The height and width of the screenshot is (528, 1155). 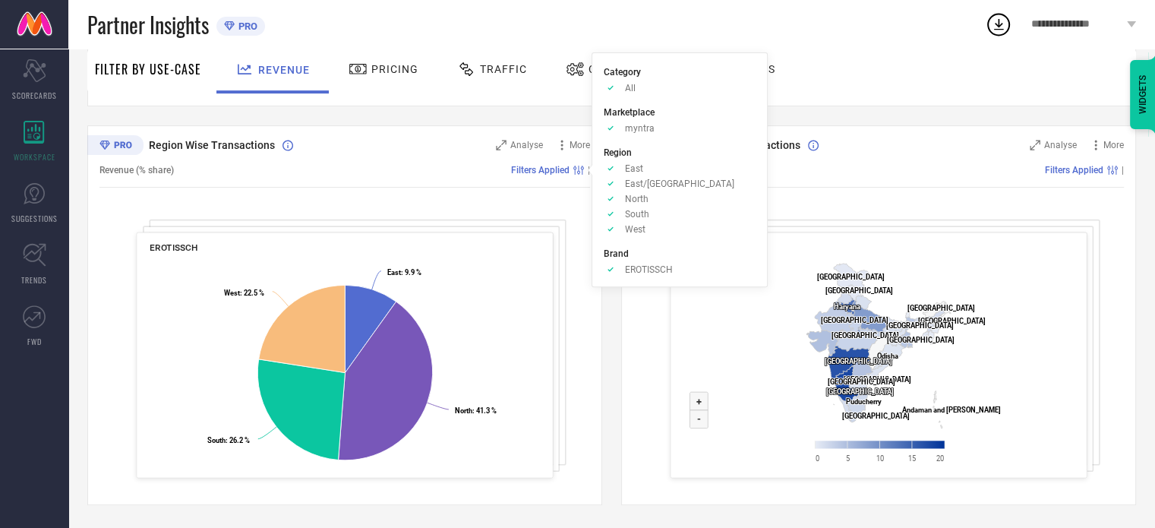 I want to click on span: myntra, so click(x=639, y=128).